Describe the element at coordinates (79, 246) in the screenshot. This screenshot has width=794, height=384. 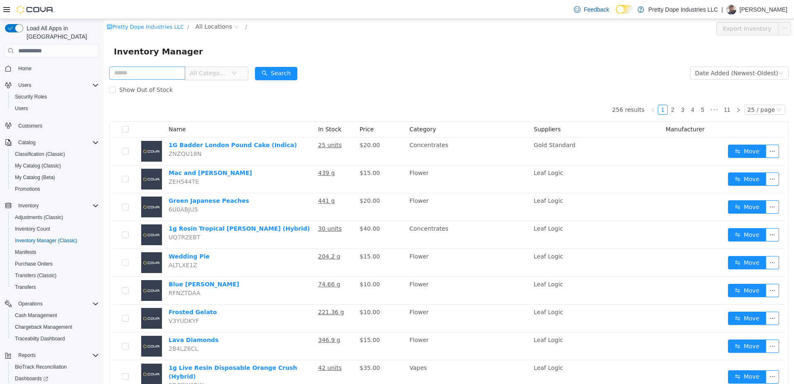
I see `span: ALTLXE1Z` at that location.